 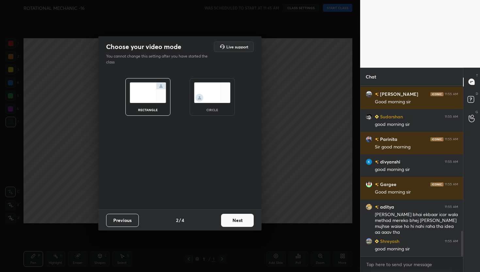 I want to click on div: Sir good morning, so click(x=417, y=147).